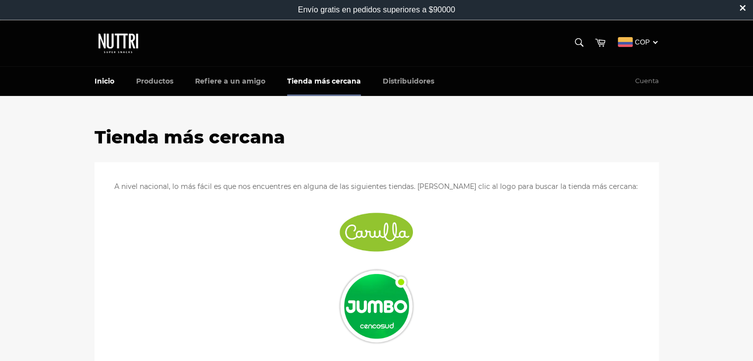 This screenshot has width=753, height=361. Describe the element at coordinates (377, 10) in the screenshot. I see `div: Envío gratis en pedidos superiores a $90000` at that location.